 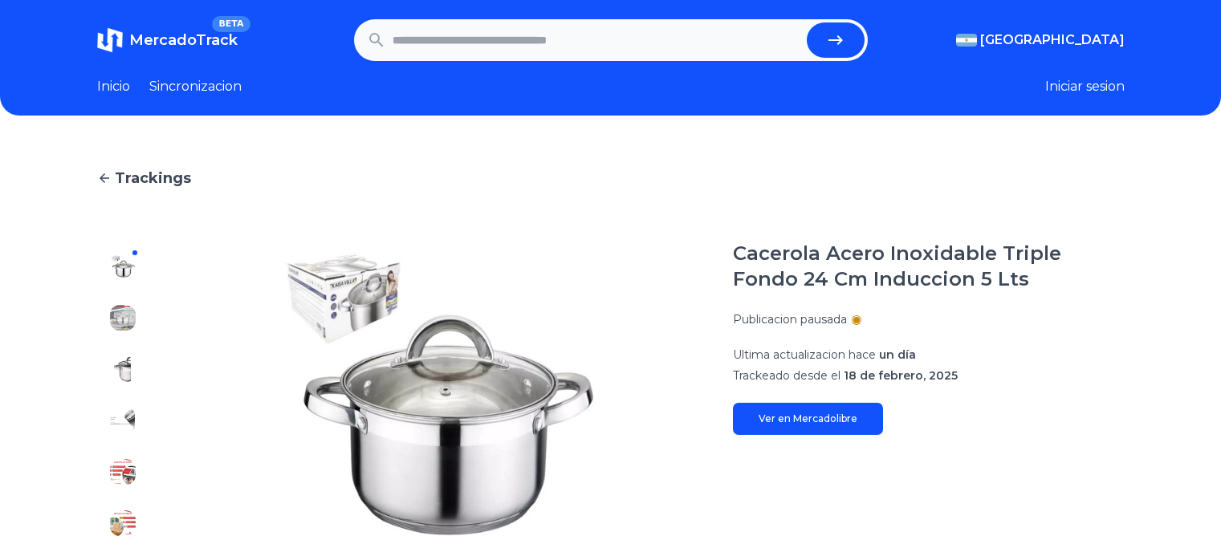 What do you see at coordinates (900, 376) in the screenshot?
I see `span: 18 de febrero, 2025` at bounding box center [900, 376].